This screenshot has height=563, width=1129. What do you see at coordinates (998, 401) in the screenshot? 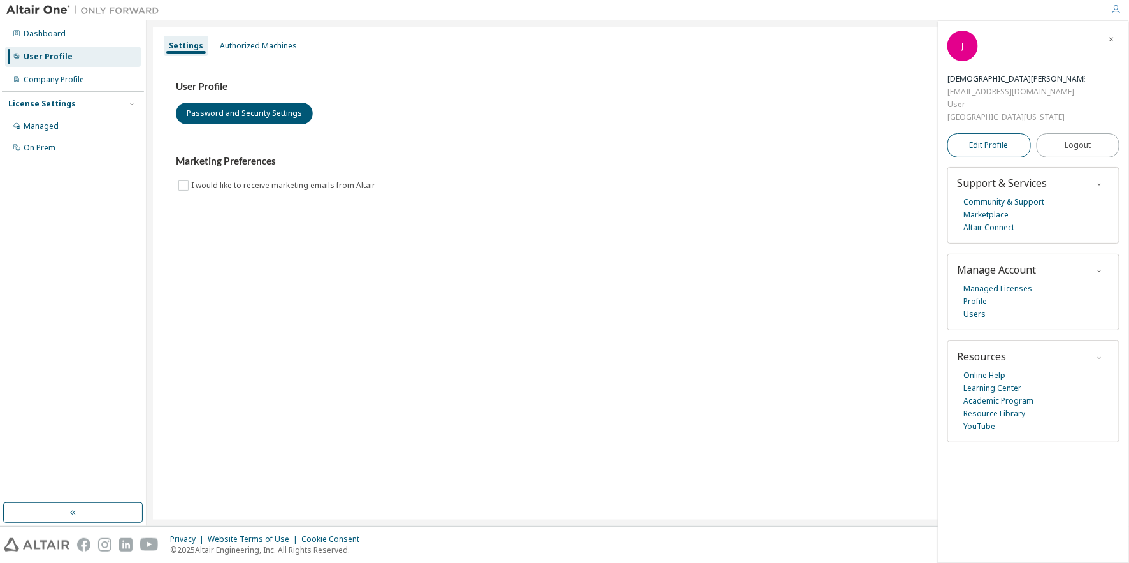
I see `a: Academic Program` at bounding box center [998, 401].